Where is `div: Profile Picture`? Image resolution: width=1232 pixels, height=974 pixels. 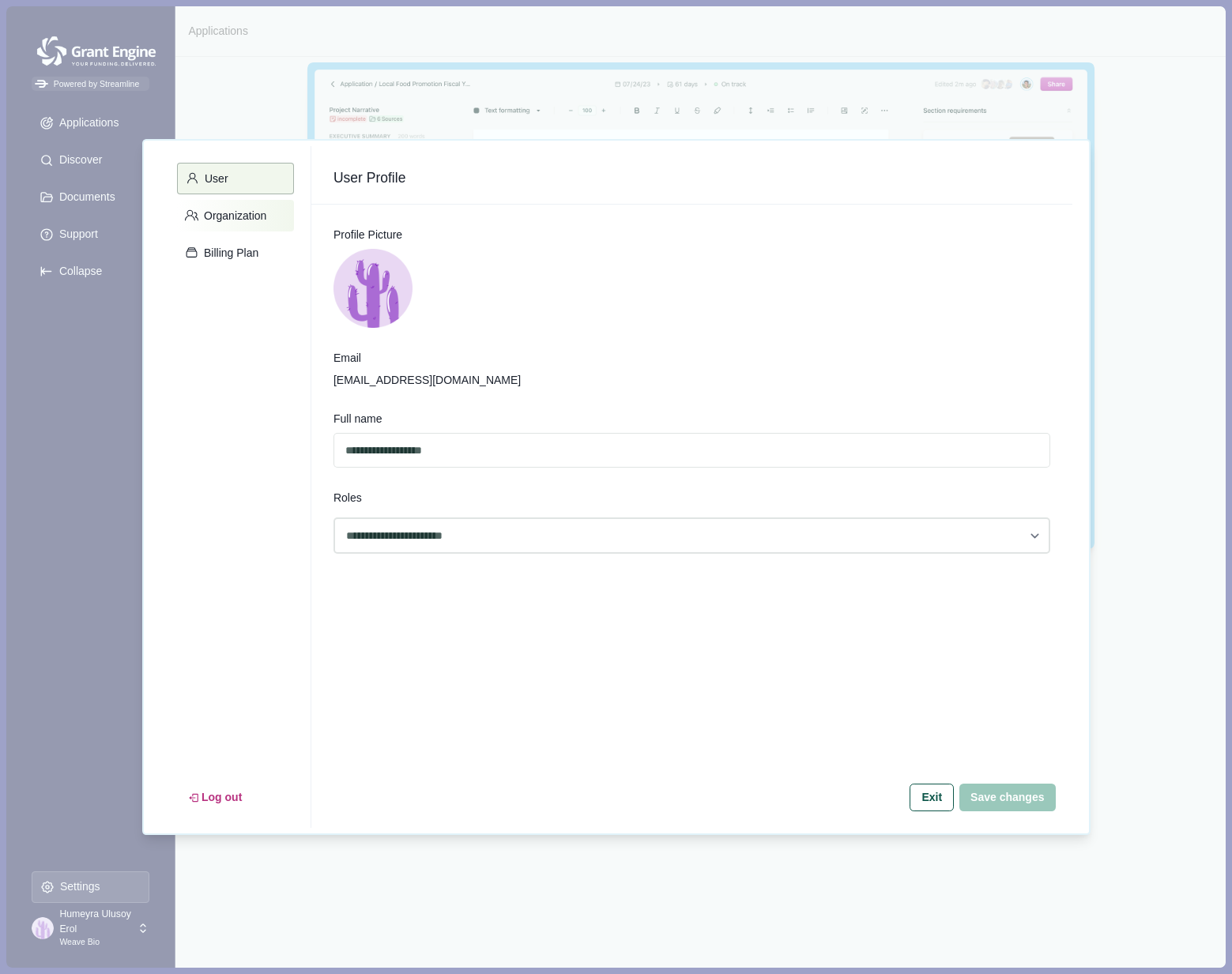 div: Profile Picture is located at coordinates (692, 235).